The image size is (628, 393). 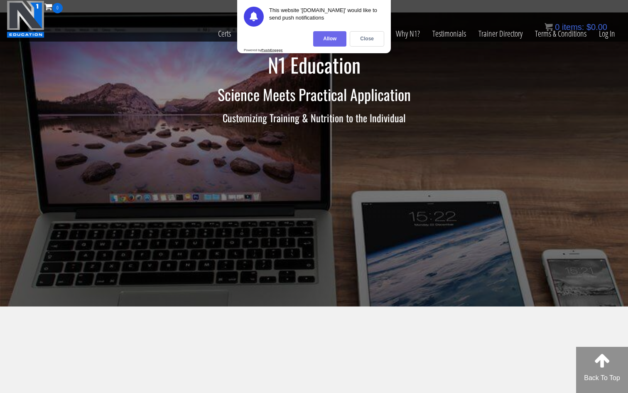 I want to click on h1: N1 Education, so click(x=314, y=65).